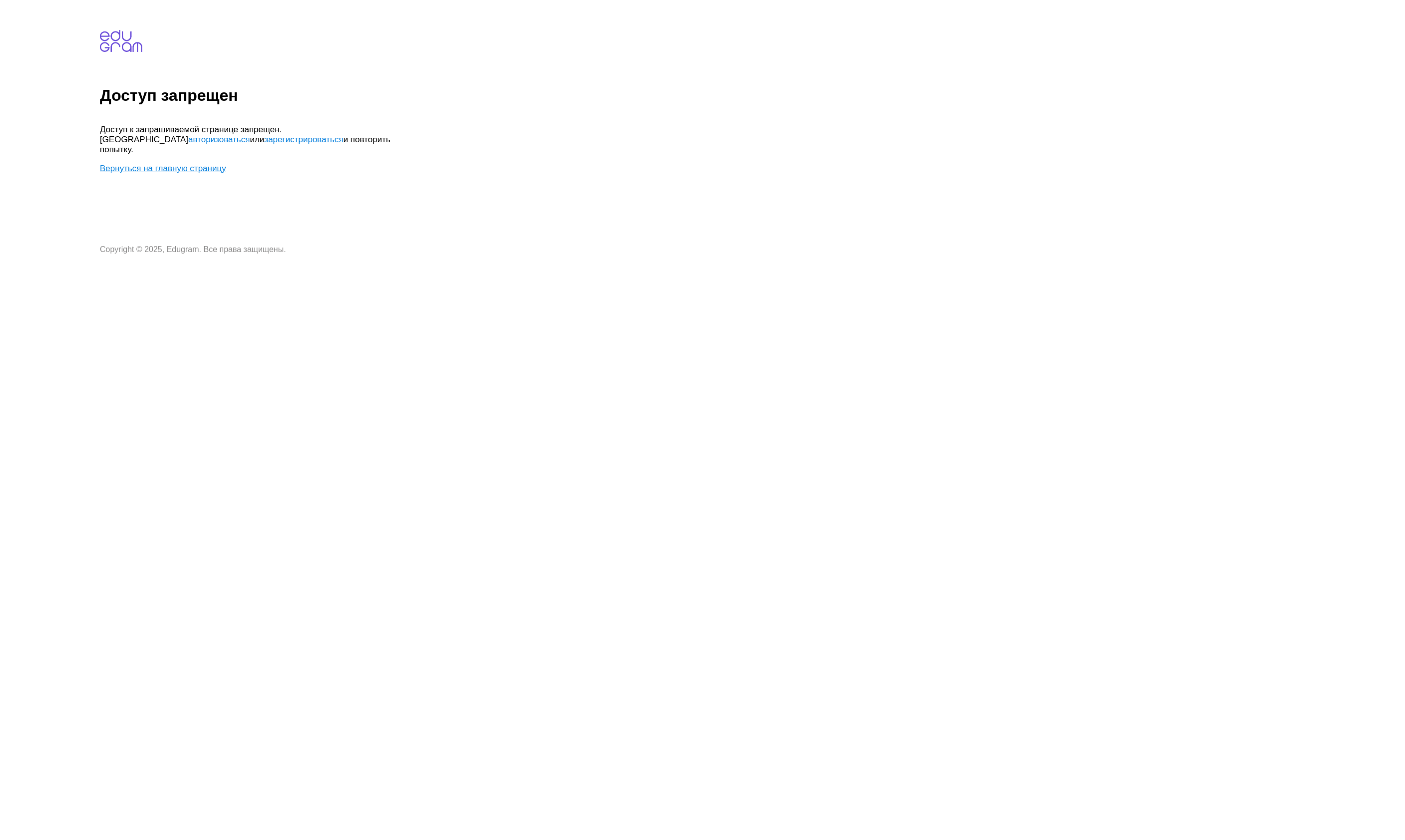 The height and width of the screenshot is (840, 1405). Describe the element at coordinates (304, 140) in the screenshot. I see `a: зарегистрироваться` at that location.